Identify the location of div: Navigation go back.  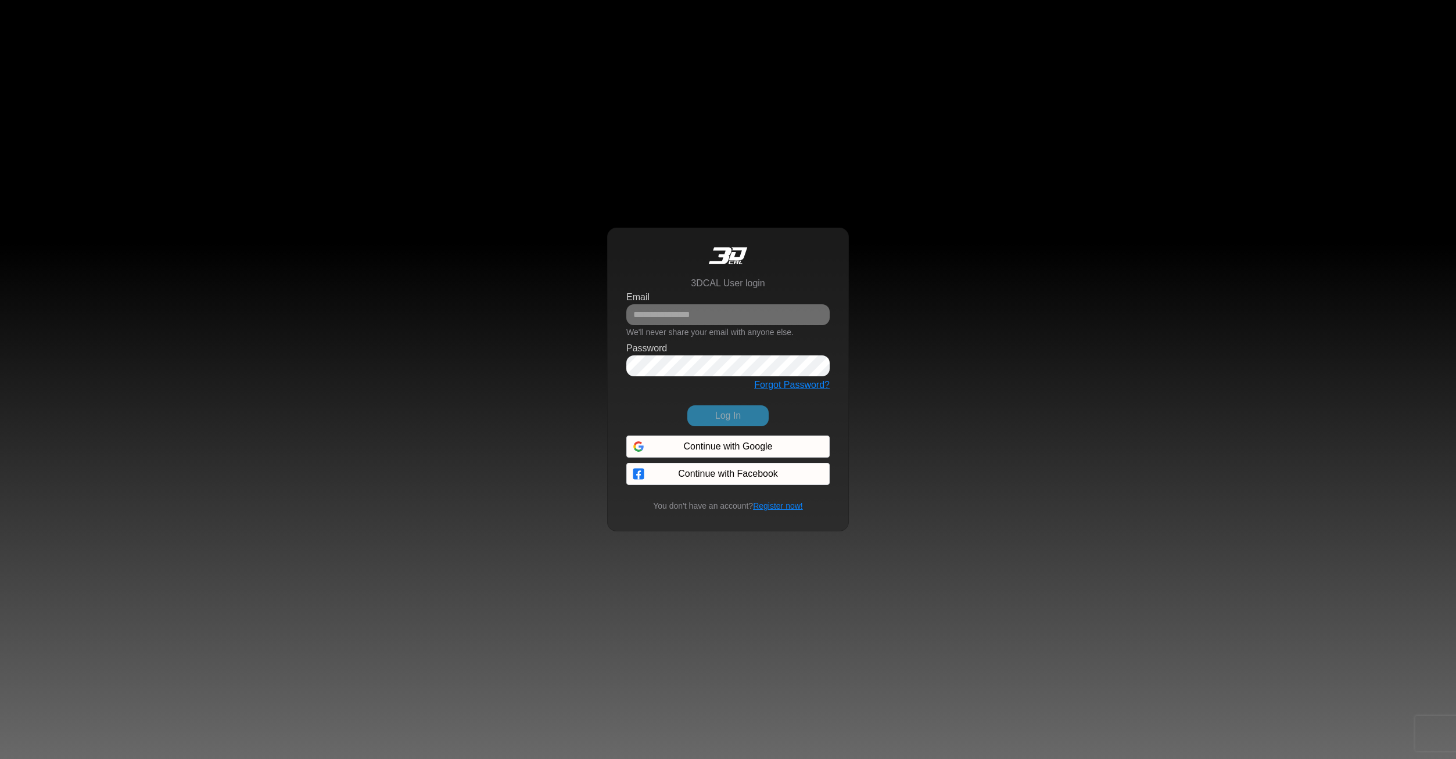
(21, 69).